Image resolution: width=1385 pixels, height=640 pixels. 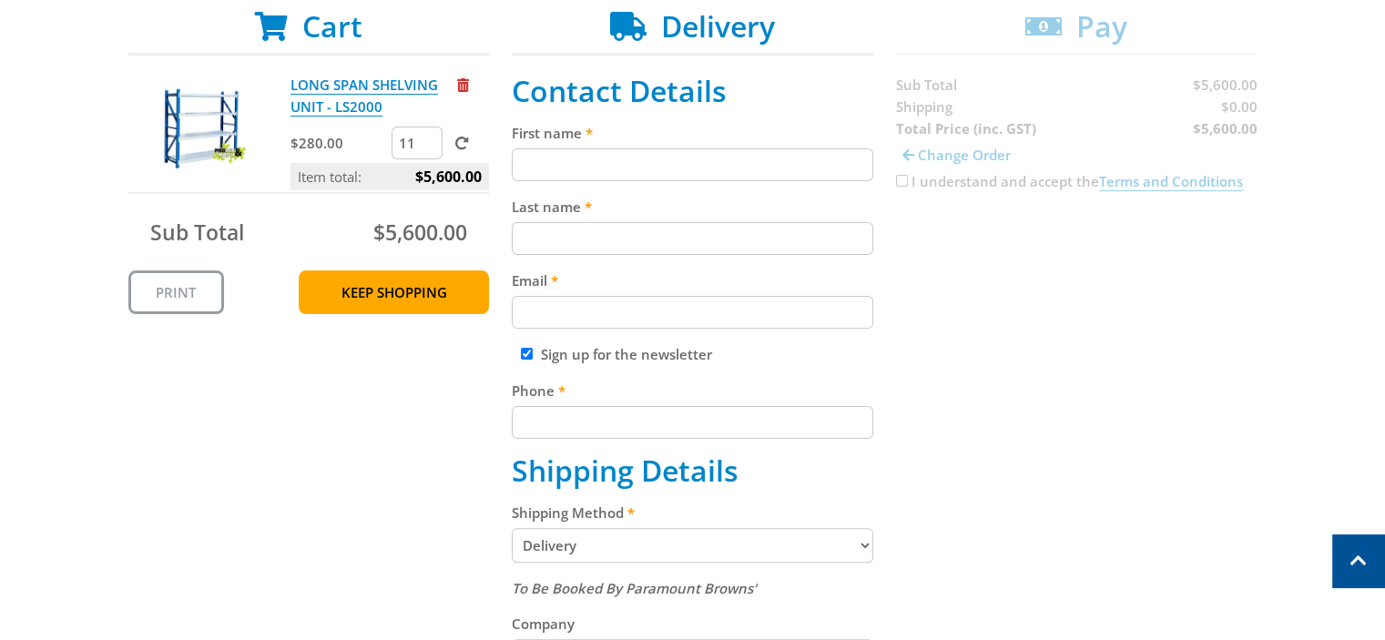 I want to click on h2: Shipping Details, so click(x=692, y=471).